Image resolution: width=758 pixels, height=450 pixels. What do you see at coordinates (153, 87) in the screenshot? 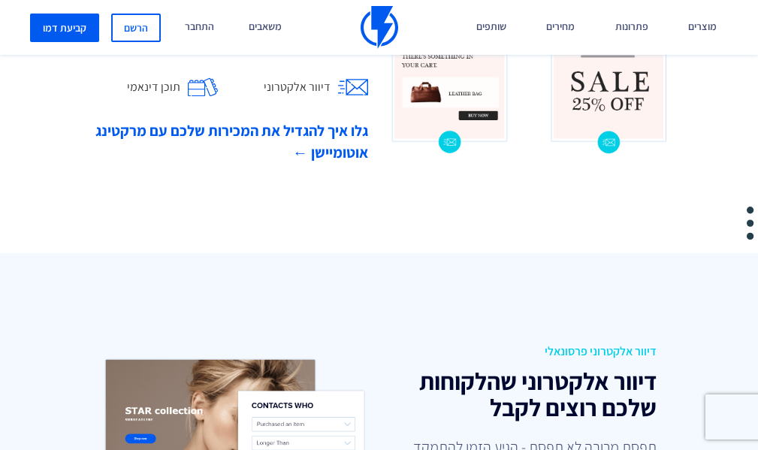
I see `span: תוכן דינאמי` at bounding box center [153, 87].